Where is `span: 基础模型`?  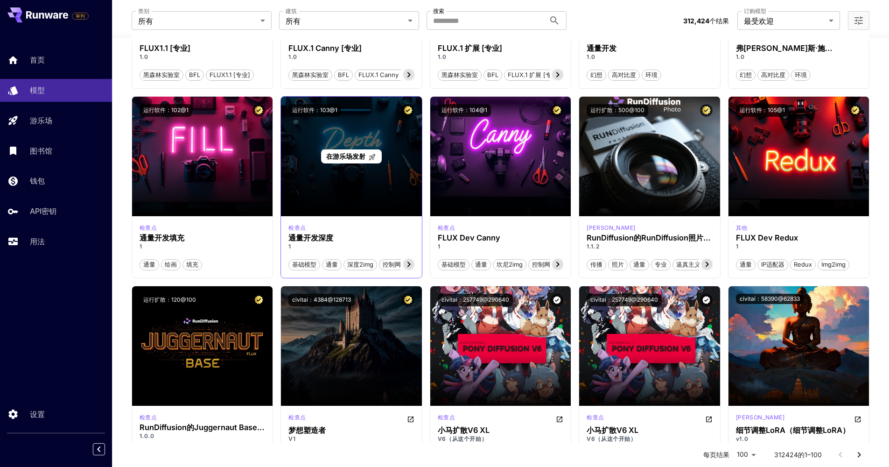 span: 基础模型 is located at coordinates (453, 265).